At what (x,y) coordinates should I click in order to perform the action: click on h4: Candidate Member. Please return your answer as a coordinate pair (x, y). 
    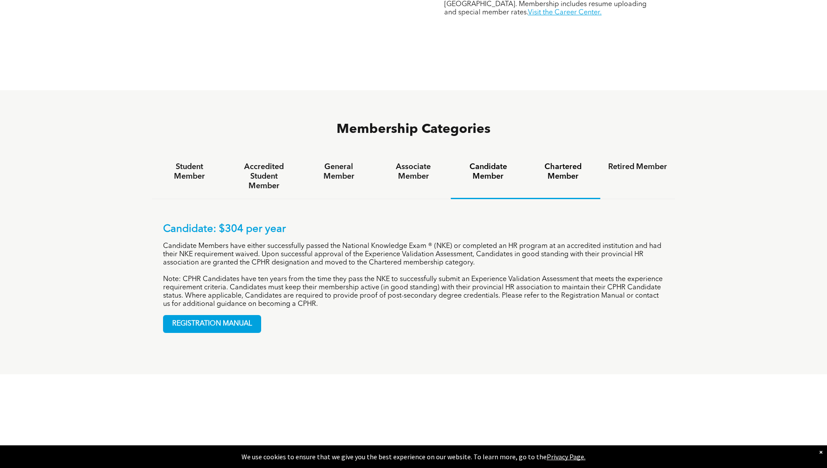
    Looking at the image, I should click on (488, 172).